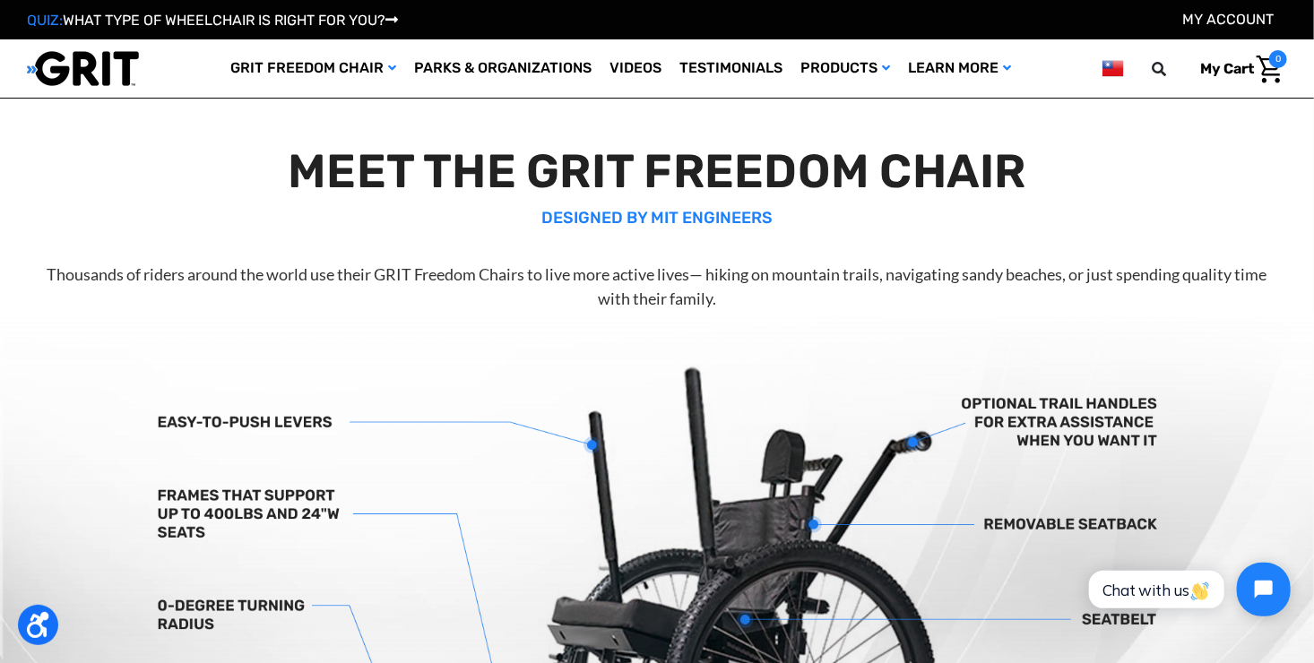 This screenshot has height=663, width=1314. Describe the element at coordinates (1237, 69) in the screenshot. I see `a: Cart with 0 items` at that location.